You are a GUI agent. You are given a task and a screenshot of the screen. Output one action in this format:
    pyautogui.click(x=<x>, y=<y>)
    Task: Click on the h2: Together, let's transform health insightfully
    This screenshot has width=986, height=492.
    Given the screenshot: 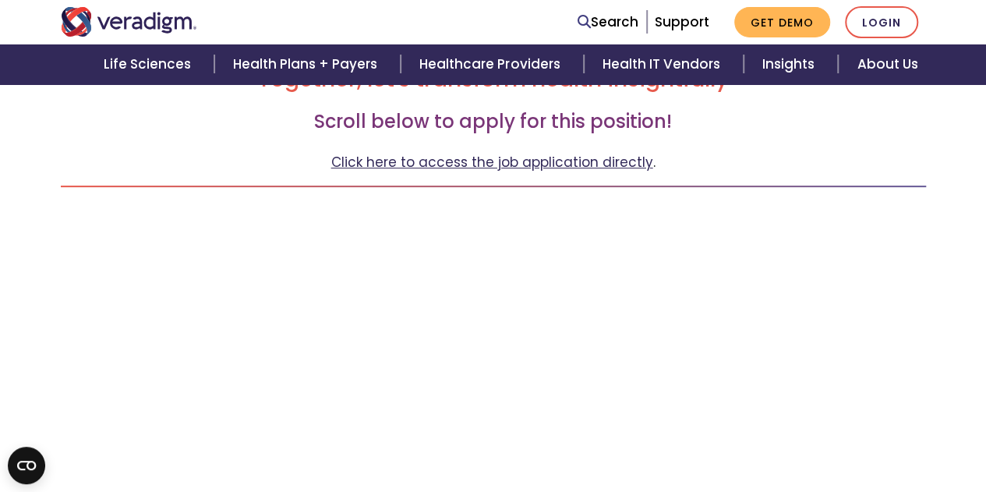 What is the action you would take?
    pyautogui.click(x=493, y=79)
    